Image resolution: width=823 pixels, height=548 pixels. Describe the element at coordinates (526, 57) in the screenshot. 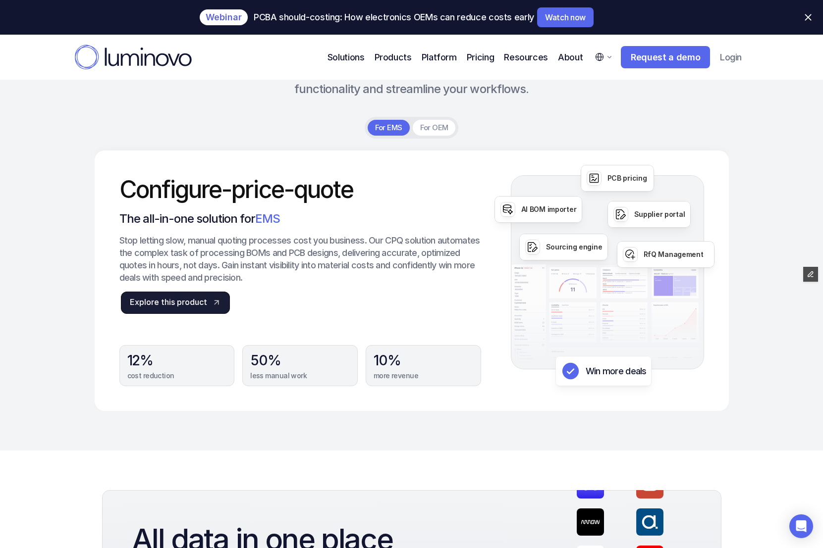

I see `p: Resources` at that location.